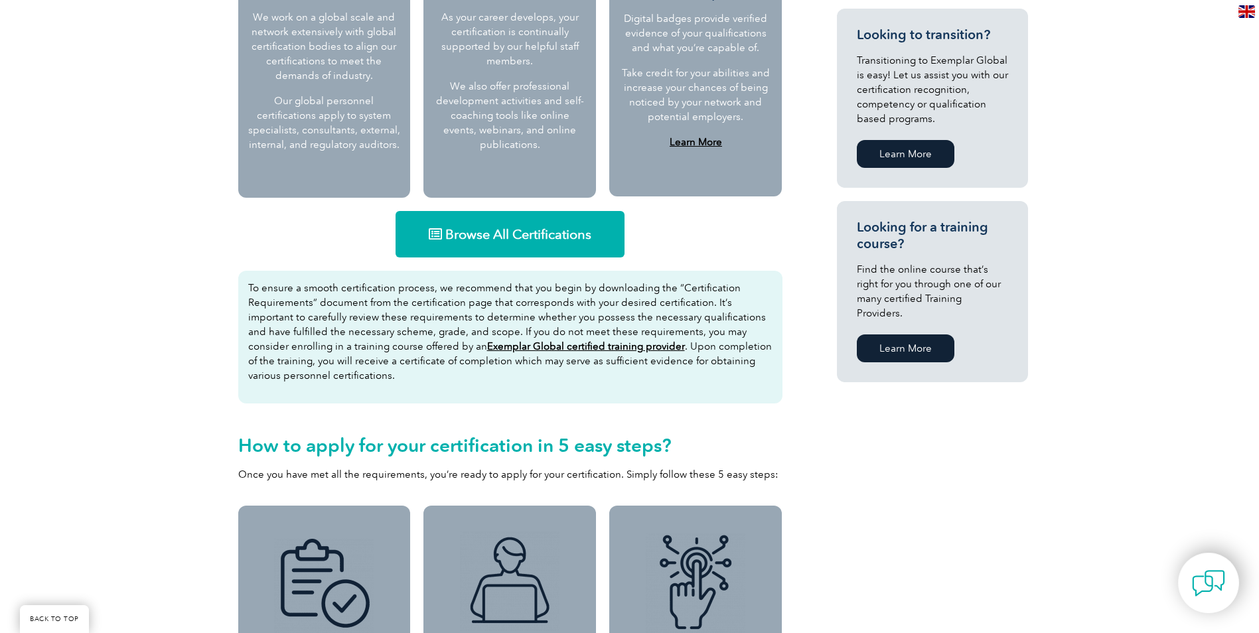 Image resolution: width=1259 pixels, height=633 pixels. What do you see at coordinates (511, 445) in the screenshot?
I see `h2: How to apply for your certification in 5 easy steps?` at bounding box center [511, 445].